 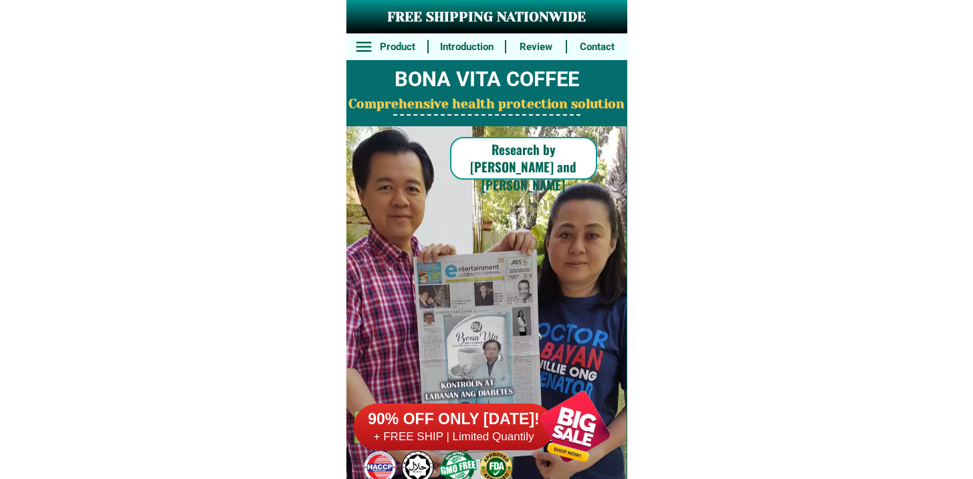 What do you see at coordinates (454, 437) in the screenshot?
I see `h6: + FREE SHIP | Limited Quantily` at bounding box center [454, 437].